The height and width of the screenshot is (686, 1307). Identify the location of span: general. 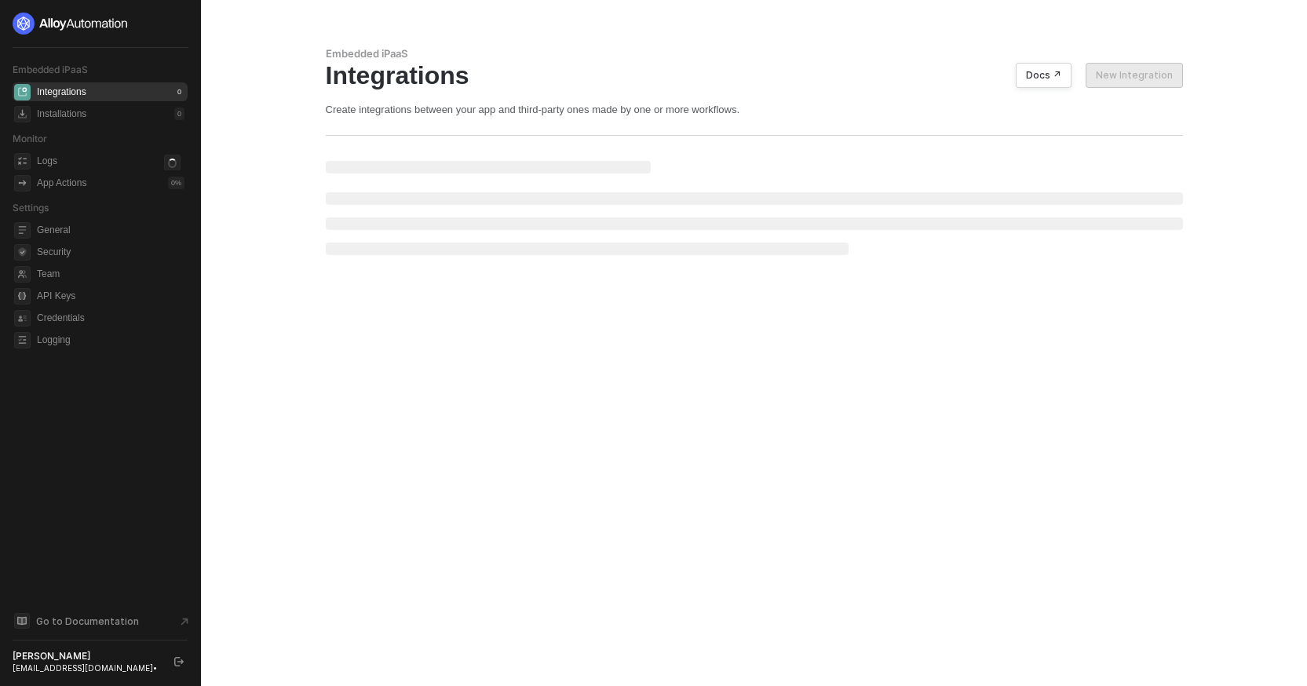
(22, 230).